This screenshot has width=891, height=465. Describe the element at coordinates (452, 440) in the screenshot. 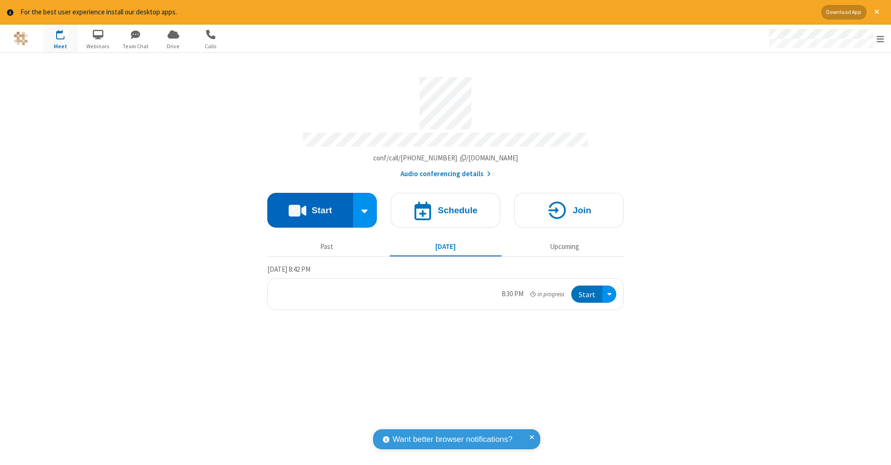

I see `span: Want better browser notifications?` at that location.